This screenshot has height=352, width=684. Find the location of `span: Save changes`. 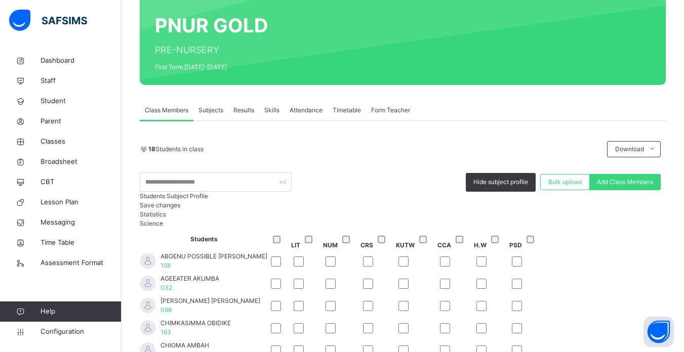

span: Save changes is located at coordinates (160, 205).